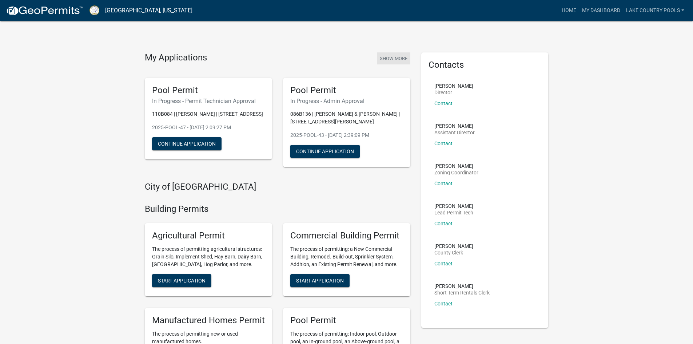 This screenshot has width=693, height=344. What do you see at coordinates (655, 11) in the screenshot?
I see `a: Lake Country Pools` at bounding box center [655, 11].